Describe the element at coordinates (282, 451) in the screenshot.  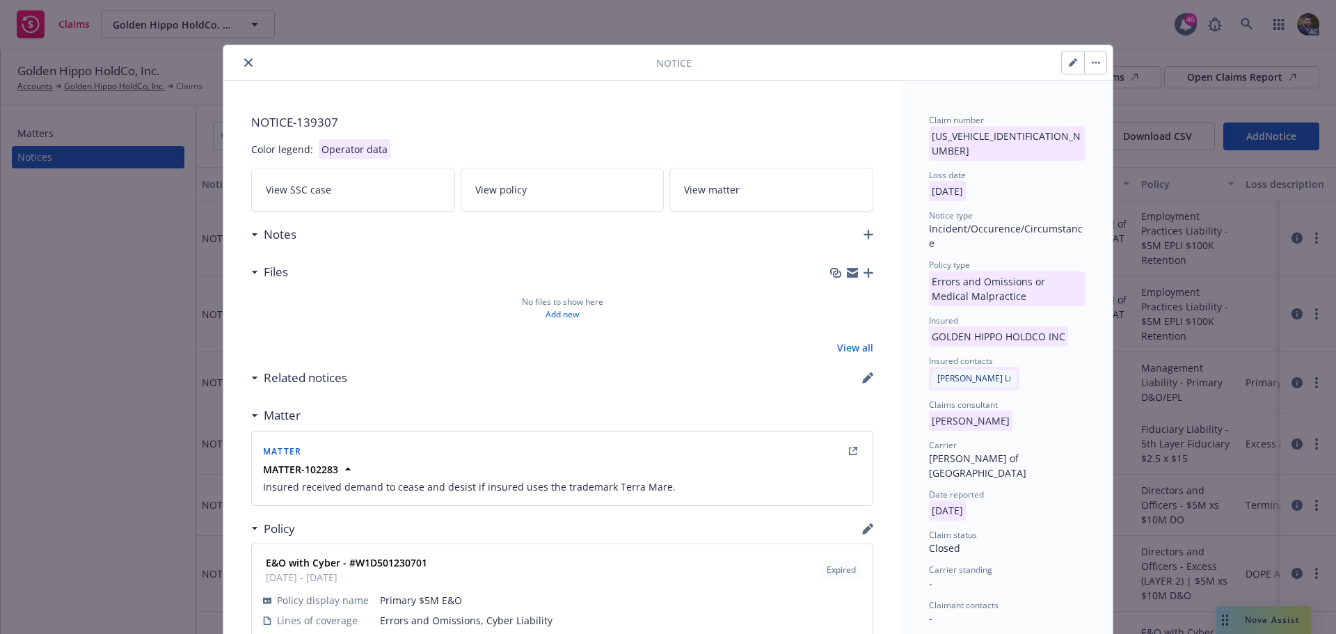
I see `span: Matter` at that location.